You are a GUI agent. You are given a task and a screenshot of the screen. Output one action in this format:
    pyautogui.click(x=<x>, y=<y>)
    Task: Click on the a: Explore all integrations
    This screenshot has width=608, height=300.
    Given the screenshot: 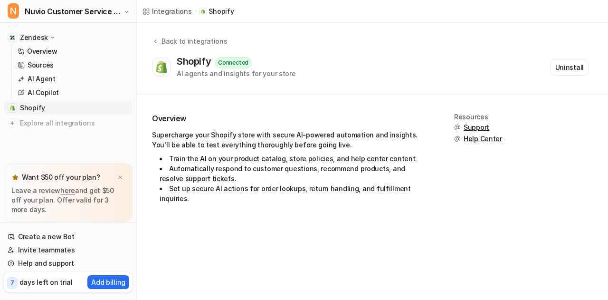 What is the action you would take?
    pyautogui.click(x=68, y=123)
    